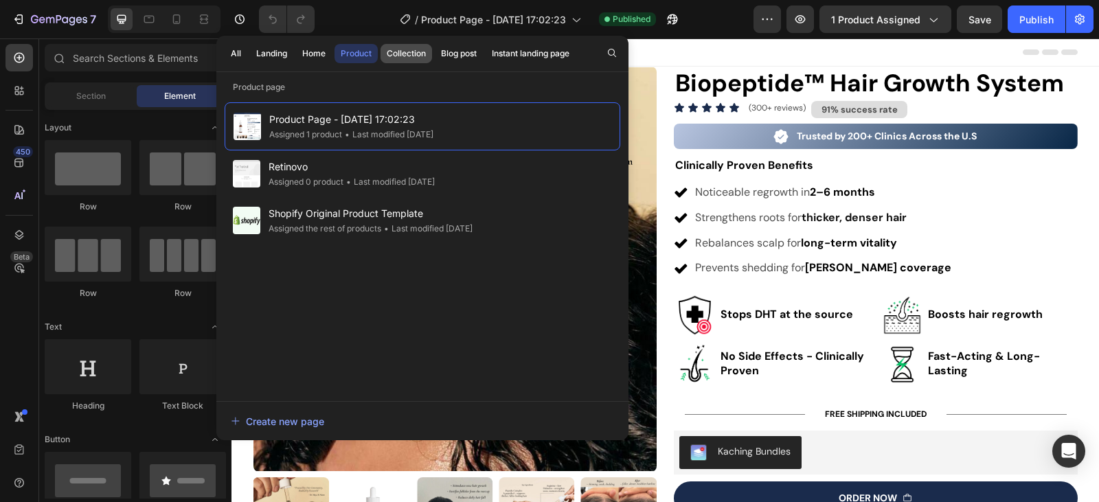 The image size is (1099, 502). What do you see at coordinates (886, 19) in the screenshot?
I see `button: 1 product assigned` at bounding box center [886, 19].